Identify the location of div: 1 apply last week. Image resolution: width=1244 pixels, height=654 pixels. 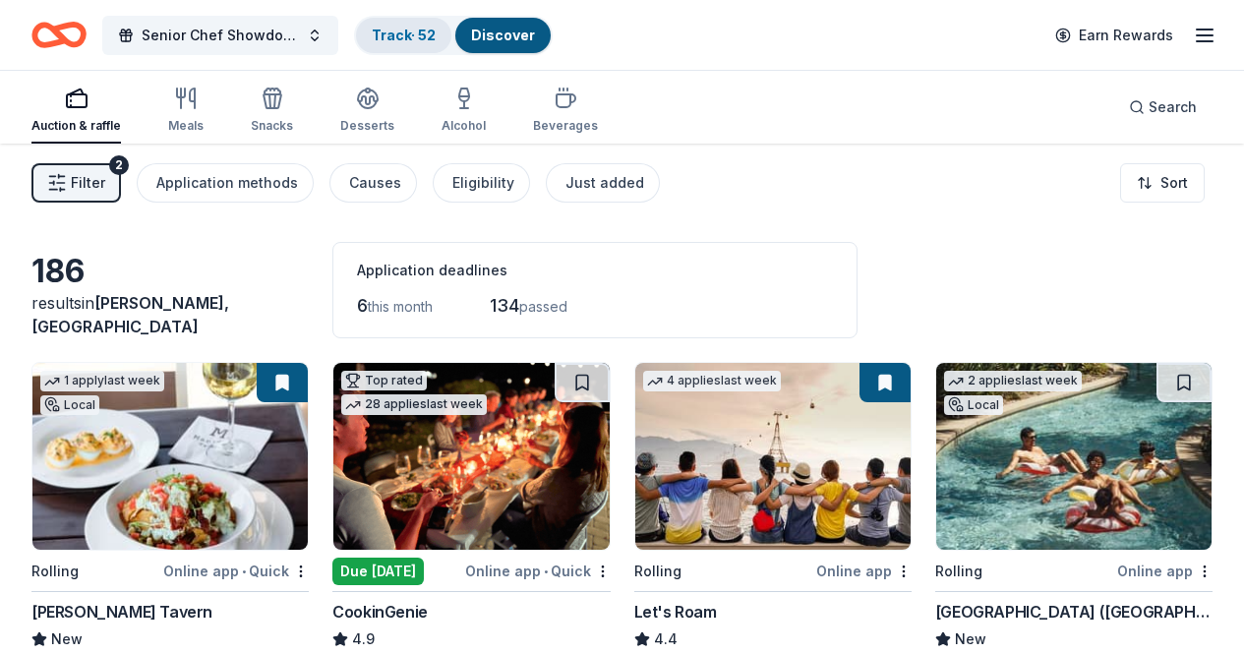
(102, 381).